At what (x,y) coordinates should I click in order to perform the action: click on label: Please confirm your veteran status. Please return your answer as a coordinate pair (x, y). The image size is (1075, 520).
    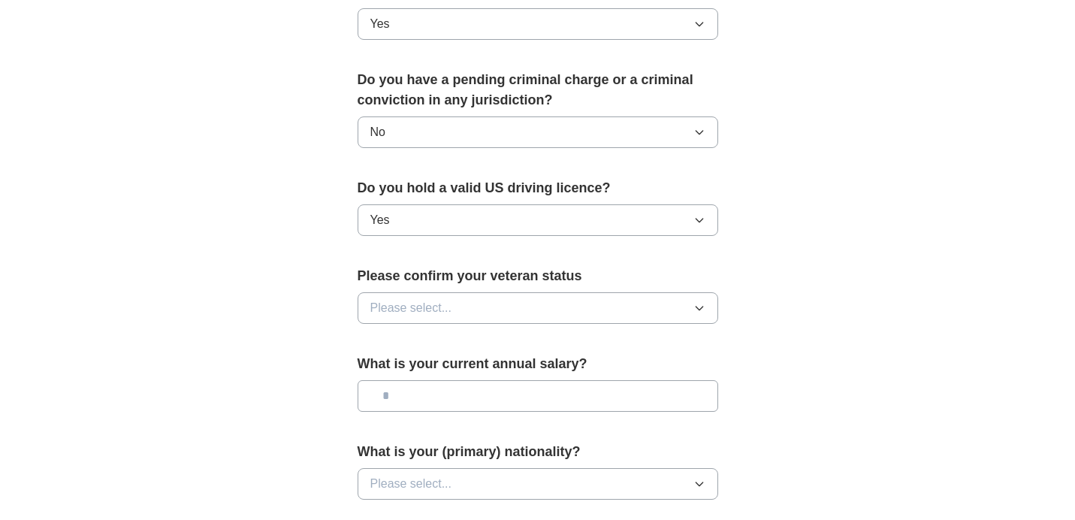
    Looking at the image, I should click on (538, 276).